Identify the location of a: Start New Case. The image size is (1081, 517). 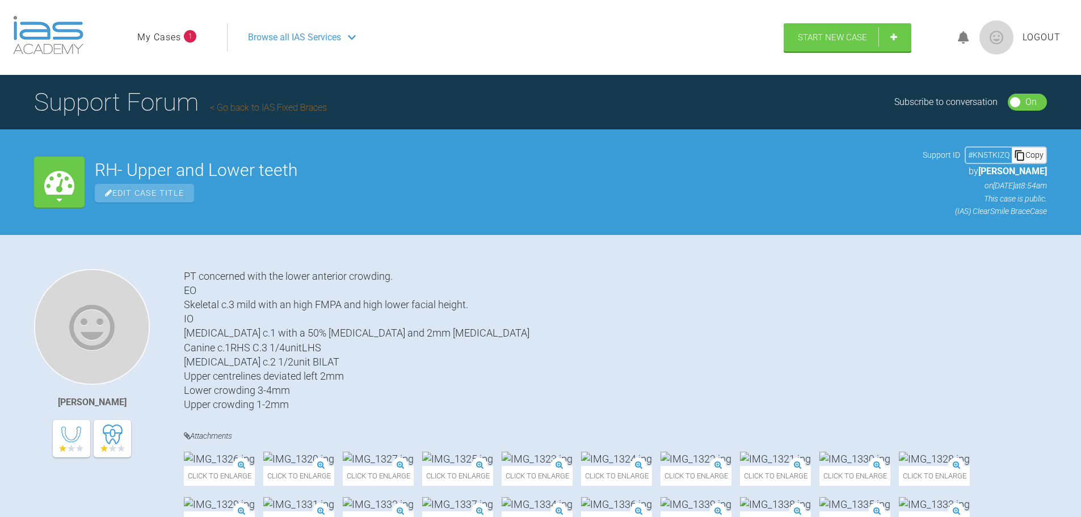
(847, 37).